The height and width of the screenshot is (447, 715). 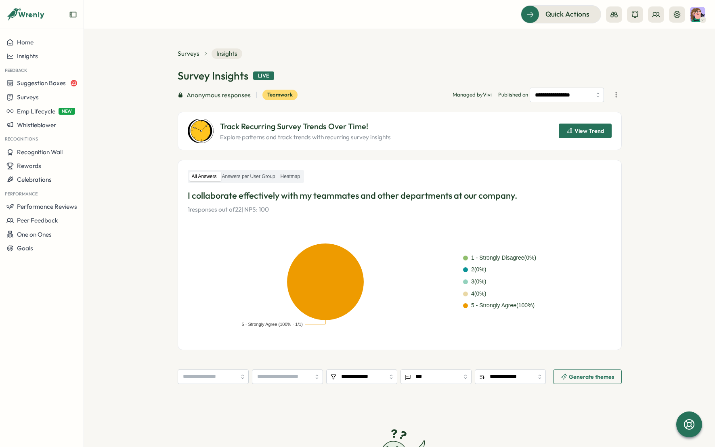 I want to click on span: Recognition Wall, so click(x=40, y=152).